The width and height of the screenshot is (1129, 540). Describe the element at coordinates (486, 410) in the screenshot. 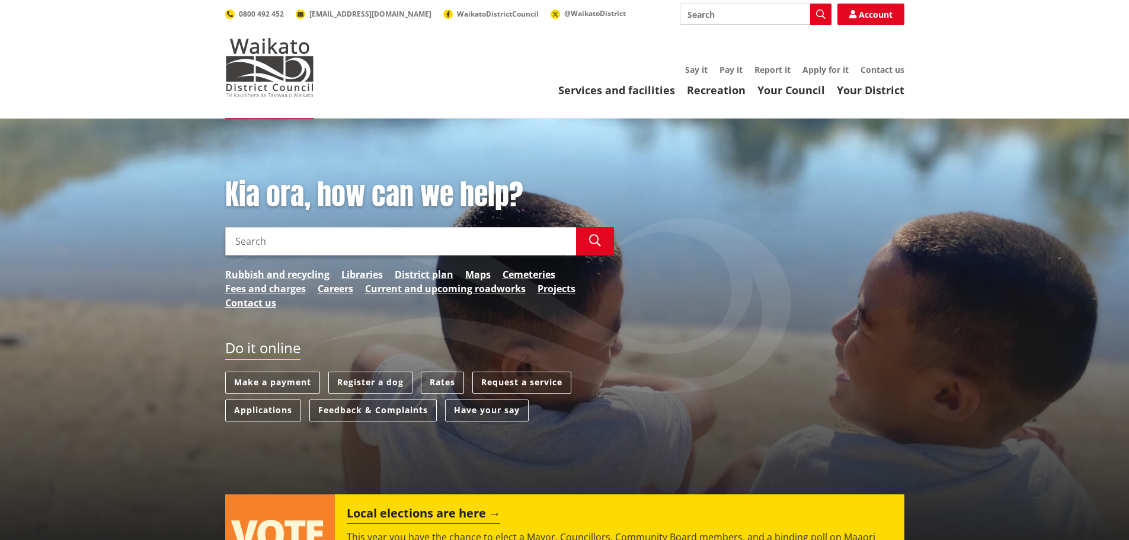

I see `a: Have your say` at that location.